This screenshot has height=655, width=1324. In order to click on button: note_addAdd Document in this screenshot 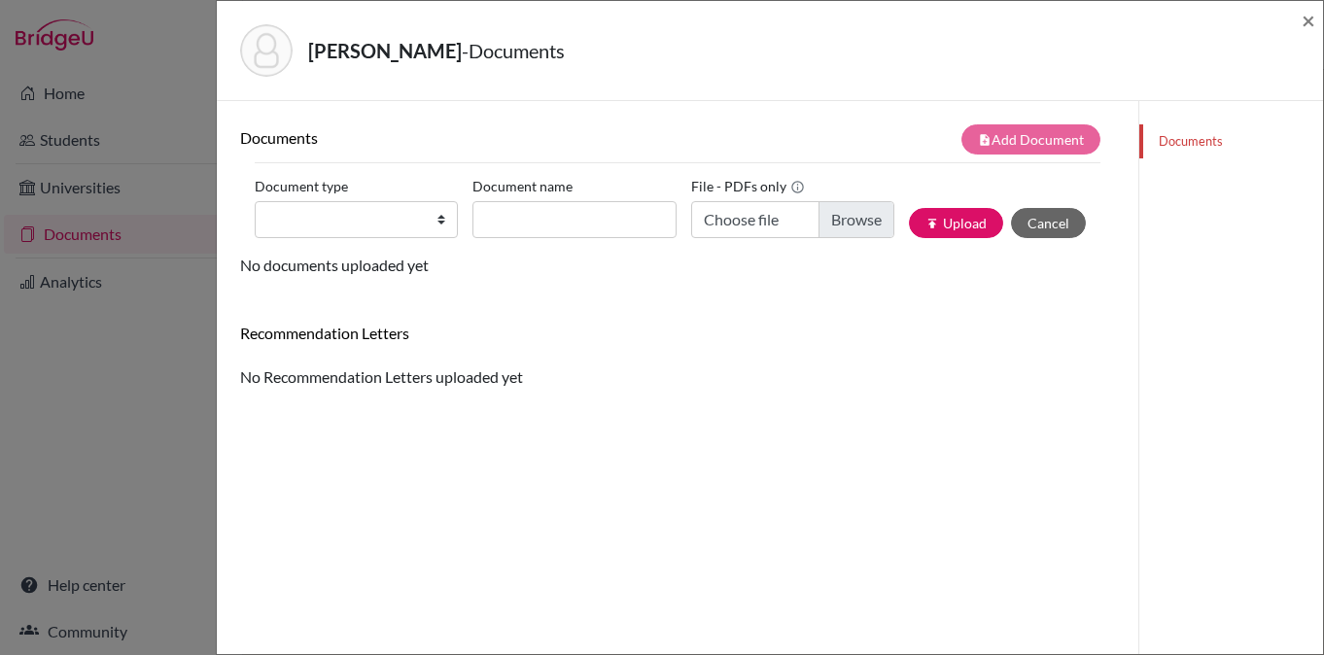, I will do `click(1031, 139)`.